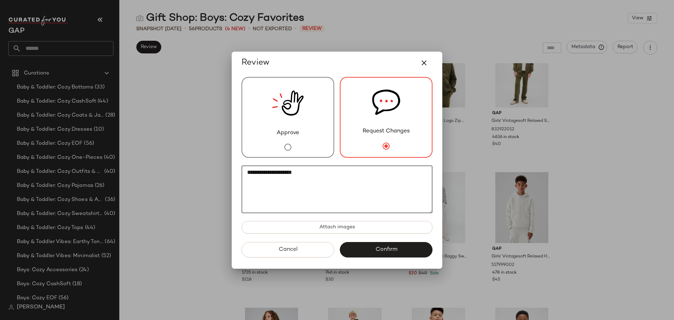 The image size is (674, 320). What do you see at coordinates (288, 103) in the screenshot?
I see `img: review_new_snapshot.RGmwQ69l.svg` at bounding box center [288, 103].